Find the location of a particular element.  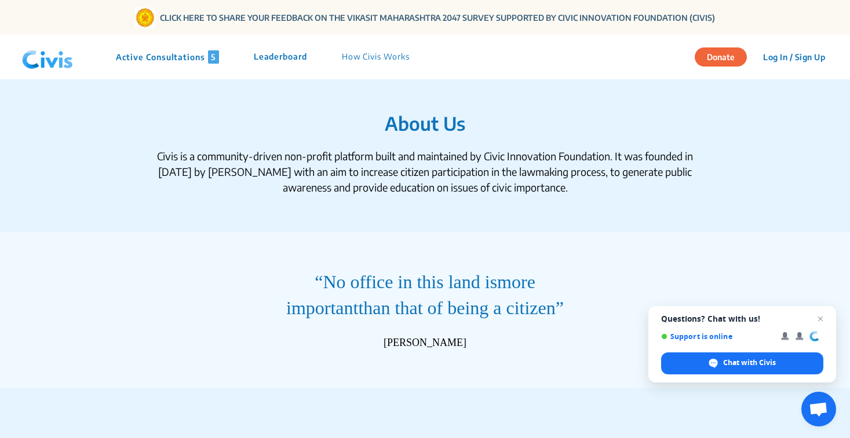

div: Civis is a community-driven non-profit platform built and maintained by Civic Innovation Foundati... is located at coordinates (425, 171).